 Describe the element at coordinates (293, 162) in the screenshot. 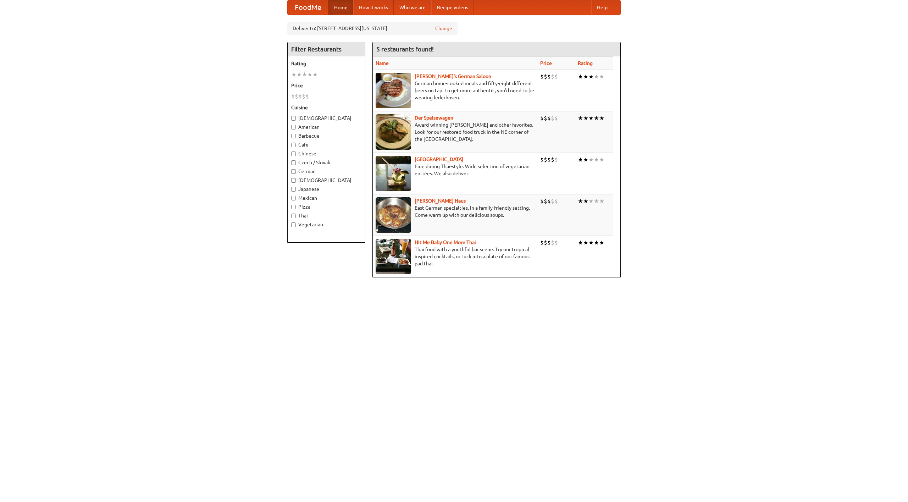

I see `input: Czech / Slovak` at that location.